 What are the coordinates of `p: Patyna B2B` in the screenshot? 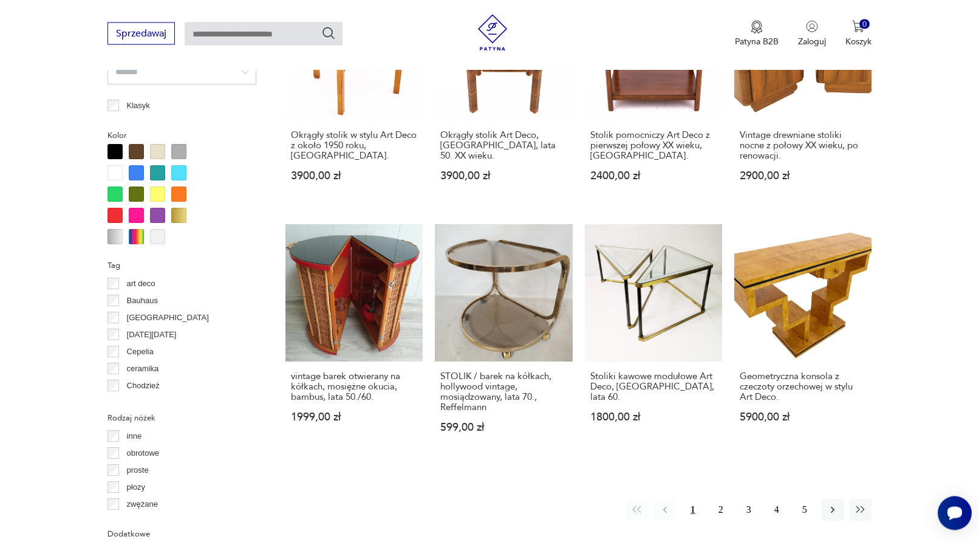 It's located at (757, 41).